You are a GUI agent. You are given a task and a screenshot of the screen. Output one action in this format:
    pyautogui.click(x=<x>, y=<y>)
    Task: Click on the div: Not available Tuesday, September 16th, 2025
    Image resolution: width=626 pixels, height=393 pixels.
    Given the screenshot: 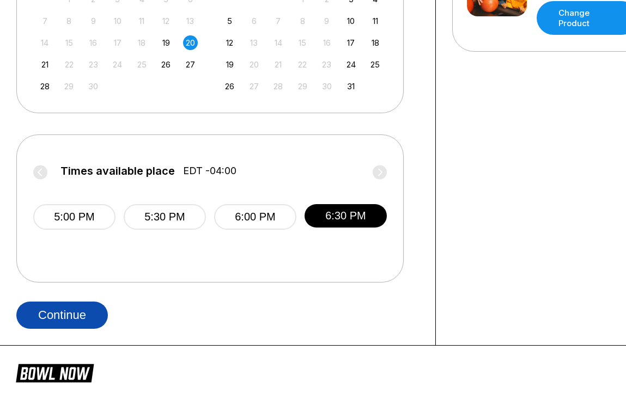 What is the action you would take?
    pyautogui.click(x=93, y=42)
    